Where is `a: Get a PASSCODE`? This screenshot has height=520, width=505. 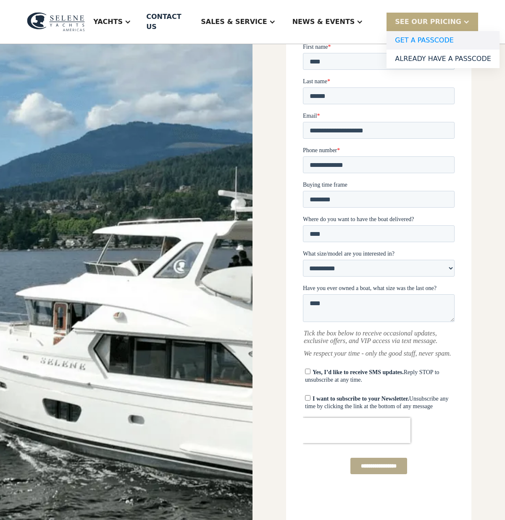 a: Get a PASSCODE is located at coordinates (443, 40).